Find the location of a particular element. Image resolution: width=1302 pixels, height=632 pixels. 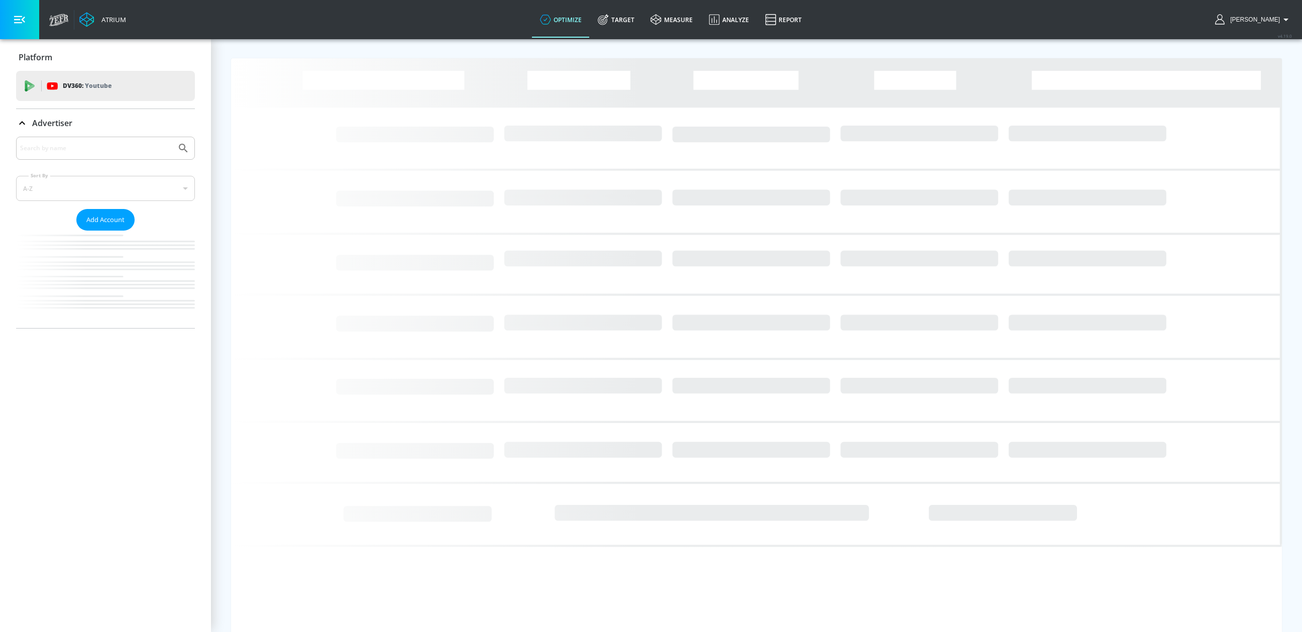

a: Atrium is located at coordinates (102, 20).